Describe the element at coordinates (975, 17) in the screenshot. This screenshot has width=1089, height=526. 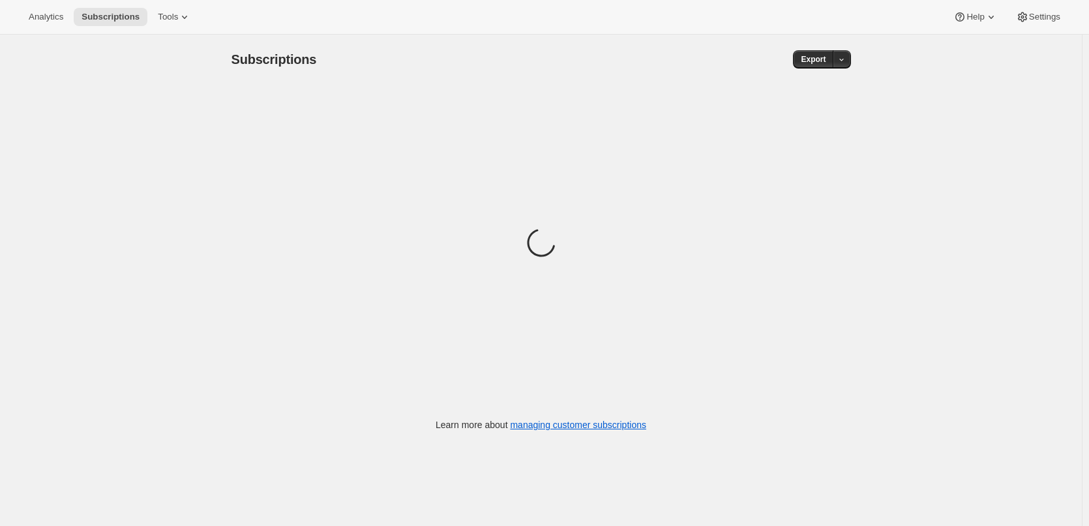
I see `button: Help` at that location.